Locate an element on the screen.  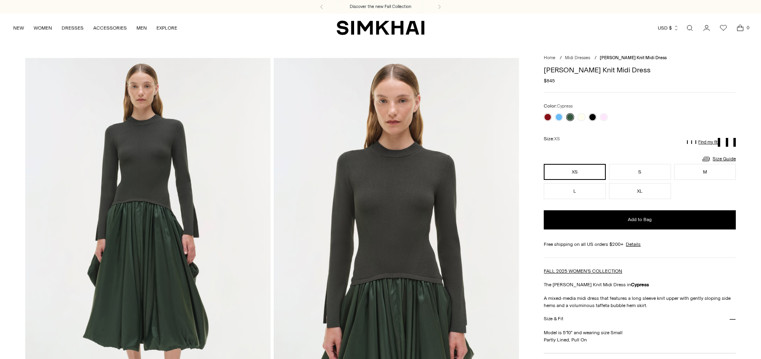
a: Discover the new Fall Collection is located at coordinates (380, 7).